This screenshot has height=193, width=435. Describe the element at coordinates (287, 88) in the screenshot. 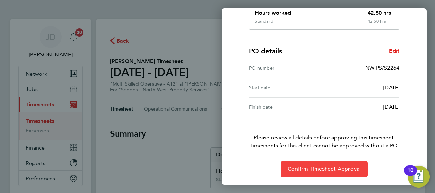

I see `div: Start date` at that location.